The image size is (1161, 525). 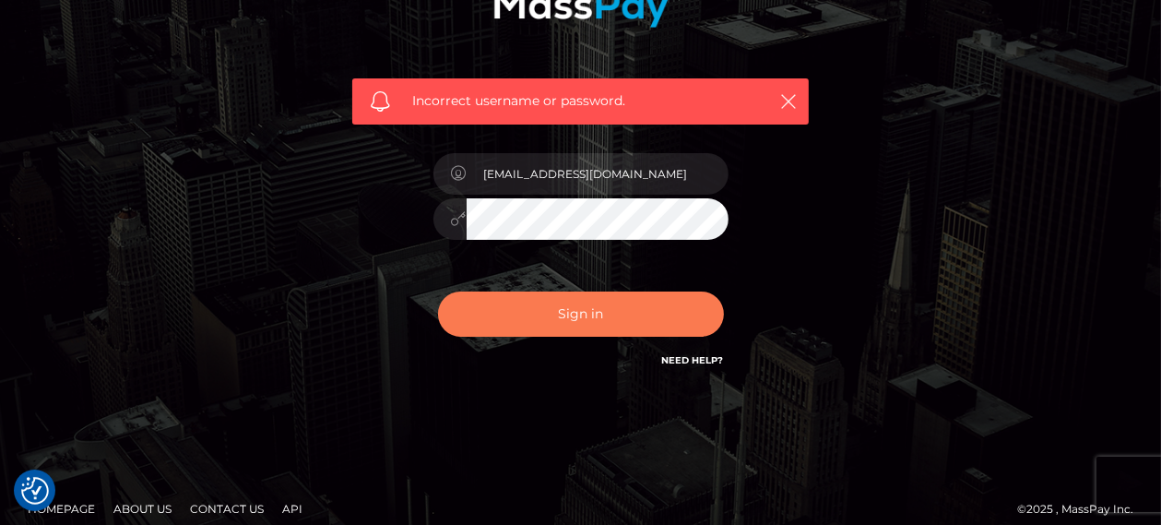 I want to click on a: Homepage, so click(x=61, y=508).